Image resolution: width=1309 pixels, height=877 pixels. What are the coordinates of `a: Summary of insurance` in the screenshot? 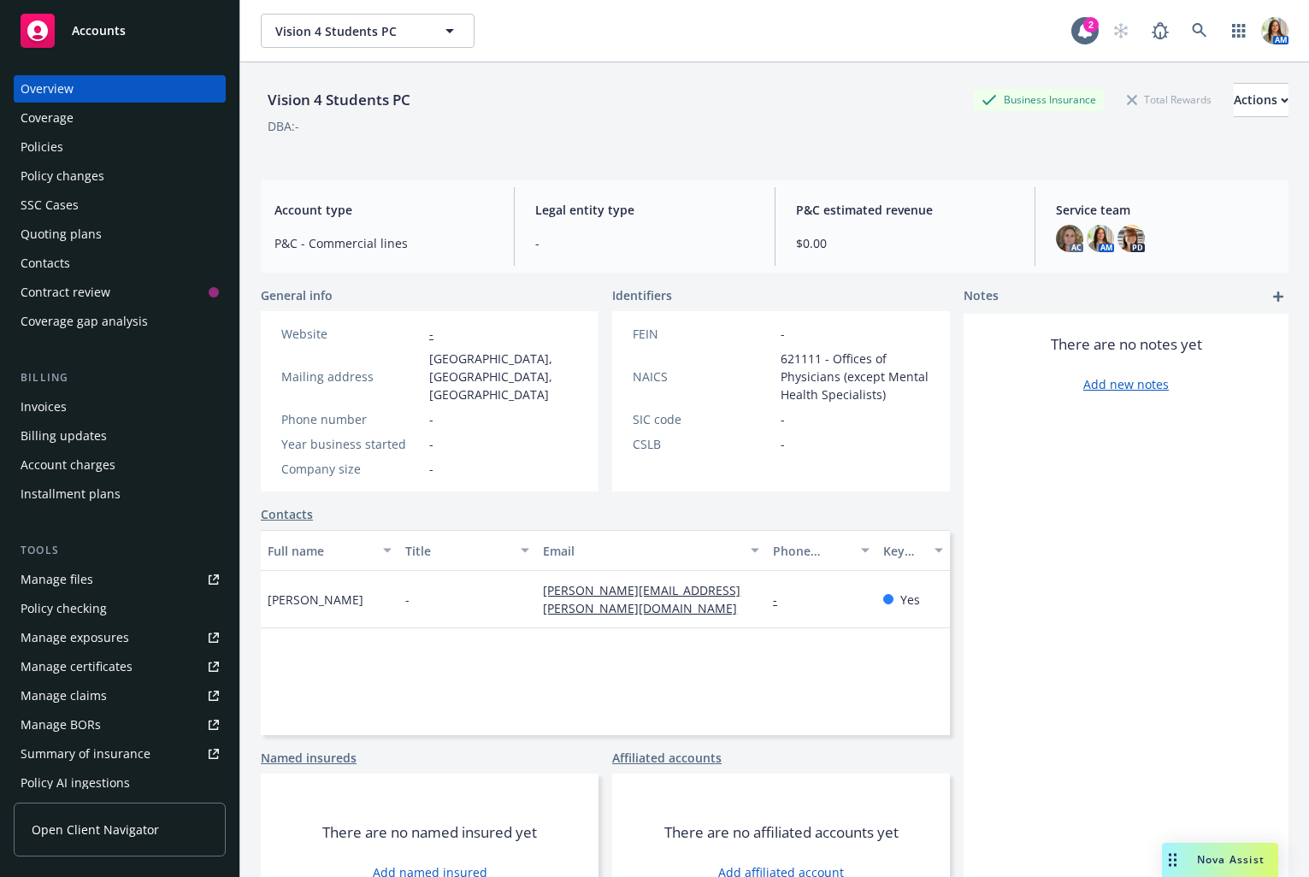 It's located at (120, 754).